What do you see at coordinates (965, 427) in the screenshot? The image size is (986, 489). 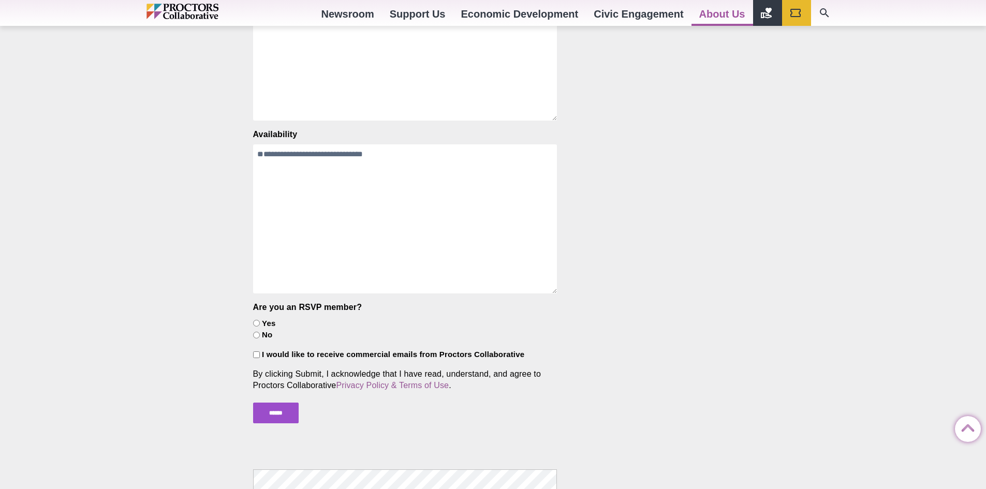 I see `a: Back to Top` at bounding box center [965, 427].